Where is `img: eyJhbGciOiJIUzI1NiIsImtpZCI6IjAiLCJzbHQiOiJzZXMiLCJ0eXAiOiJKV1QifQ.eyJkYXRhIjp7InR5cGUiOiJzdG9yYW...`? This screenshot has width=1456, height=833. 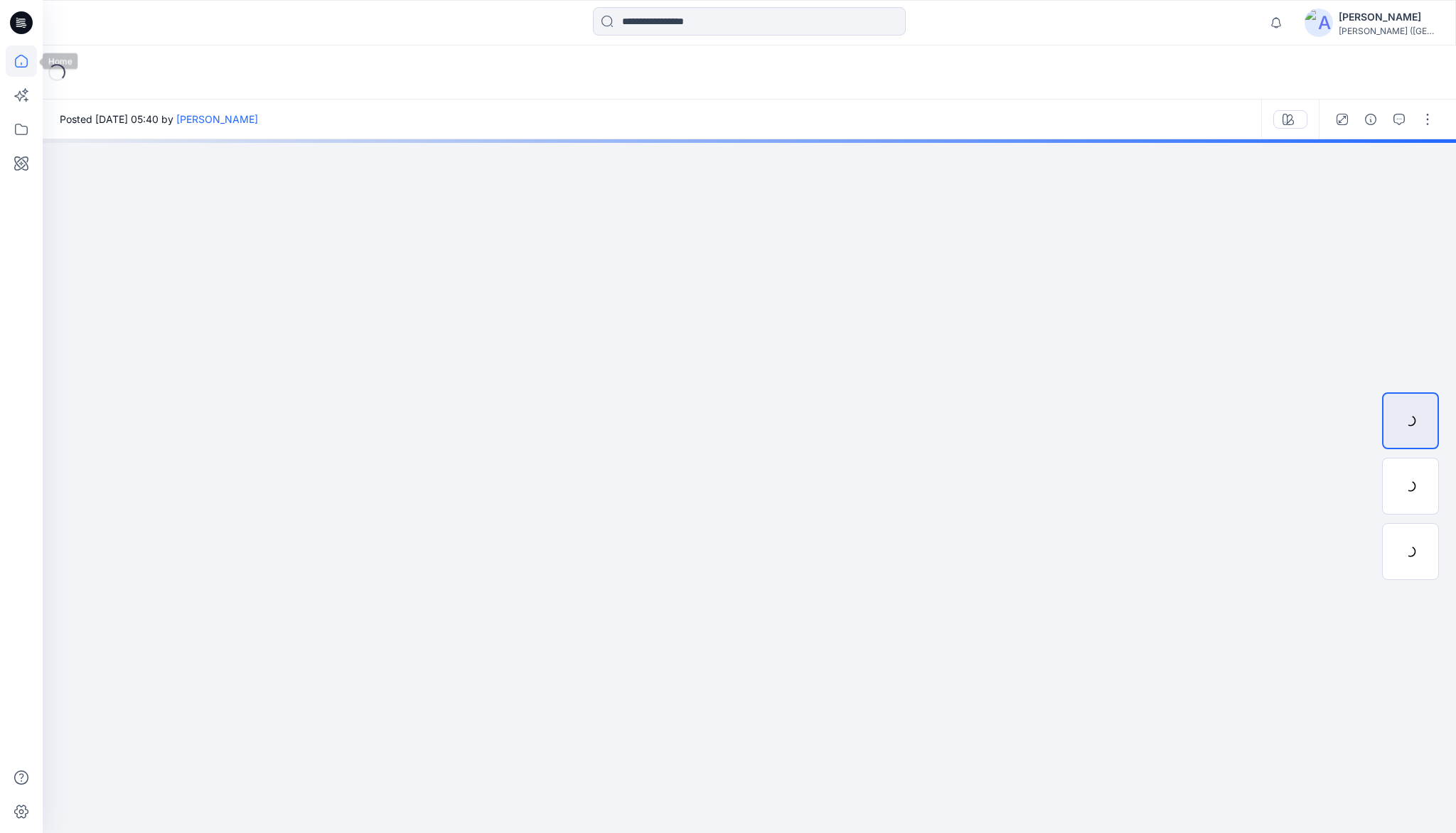
img: eyJhbGciOiJIUzI1NiIsImtpZCI6IjAiLCJzbHQiOiJzZXMiLCJ0eXAiOiJKV1QifQ.eyJkYXRhIjp7InR5cGUiOiJzdG9yYW... is located at coordinates (749, 486).